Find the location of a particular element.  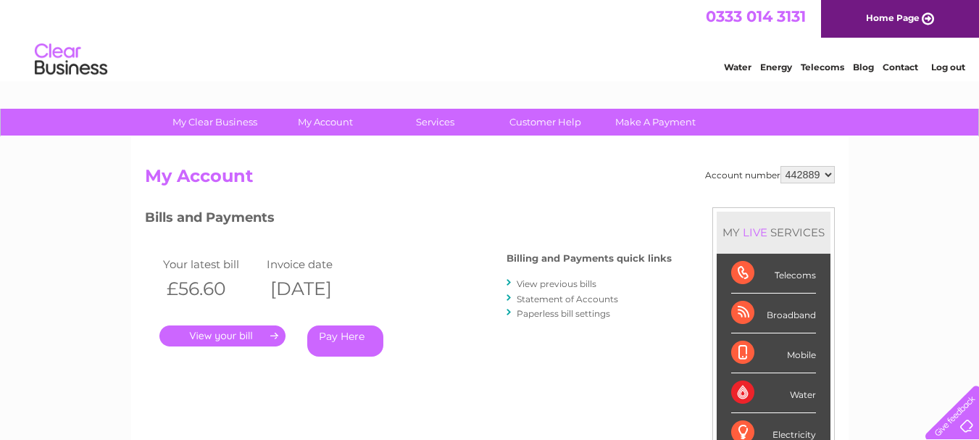

h2: My Account is located at coordinates (490, 180).